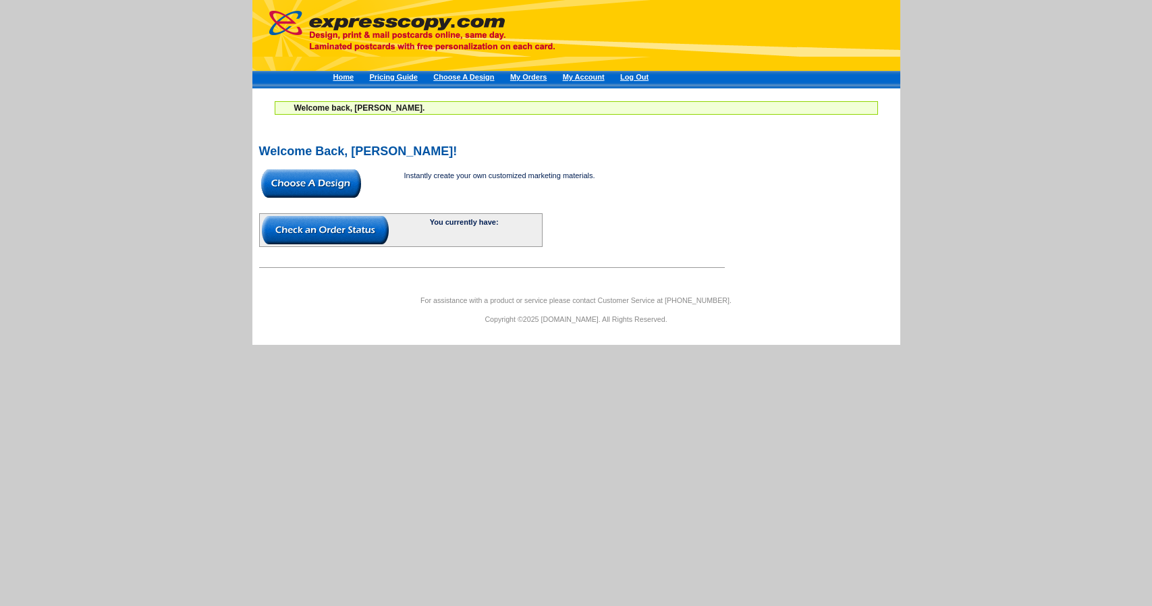 This screenshot has width=1152, height=606. Describe the element at coordinates (584, 77) in the screenshot. I see `a: My Account` at that location.